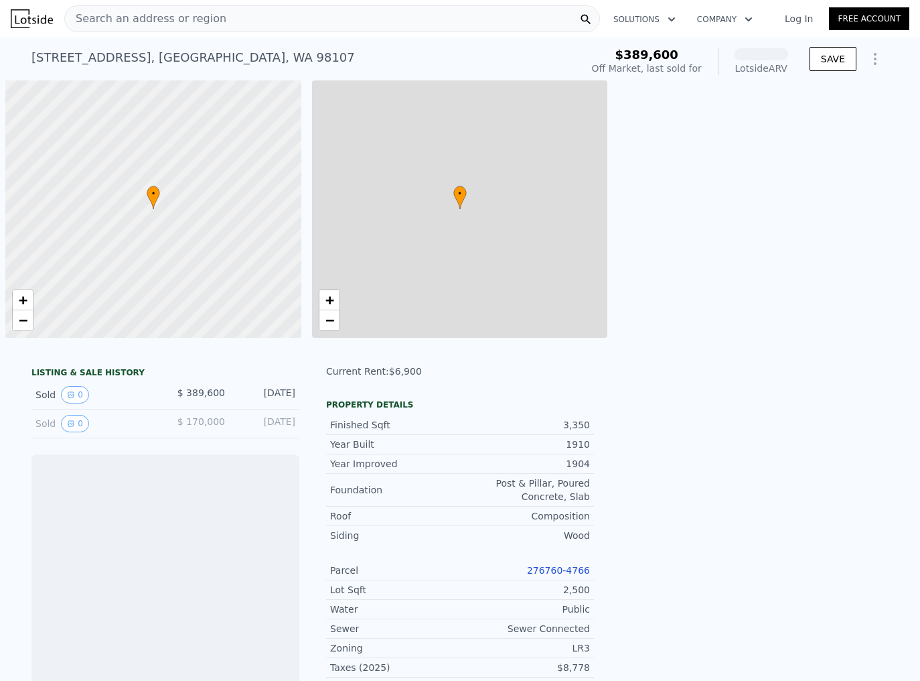  What do you see at coordinates (870, 19) in the screenshot?
I see `a: Free Account` at bounding box center [870, 19].